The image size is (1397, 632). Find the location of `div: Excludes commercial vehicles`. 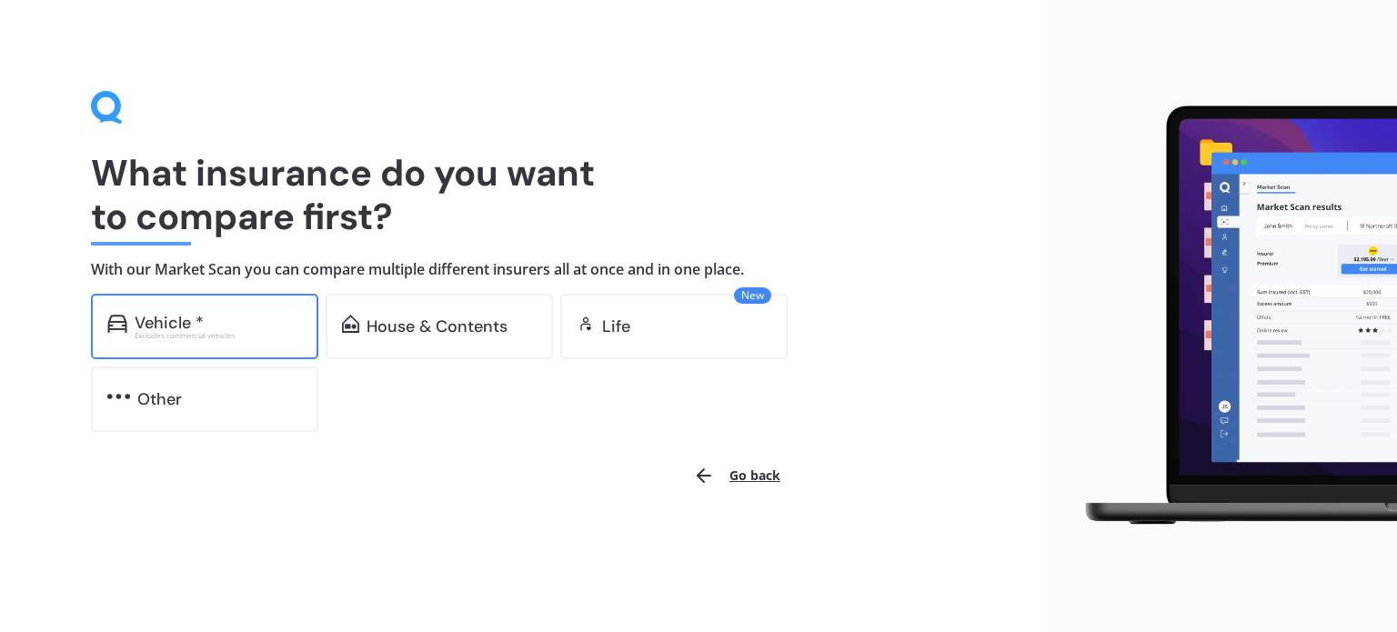

div: Excludes commercial vehicles is located at coordinates (218, 336).